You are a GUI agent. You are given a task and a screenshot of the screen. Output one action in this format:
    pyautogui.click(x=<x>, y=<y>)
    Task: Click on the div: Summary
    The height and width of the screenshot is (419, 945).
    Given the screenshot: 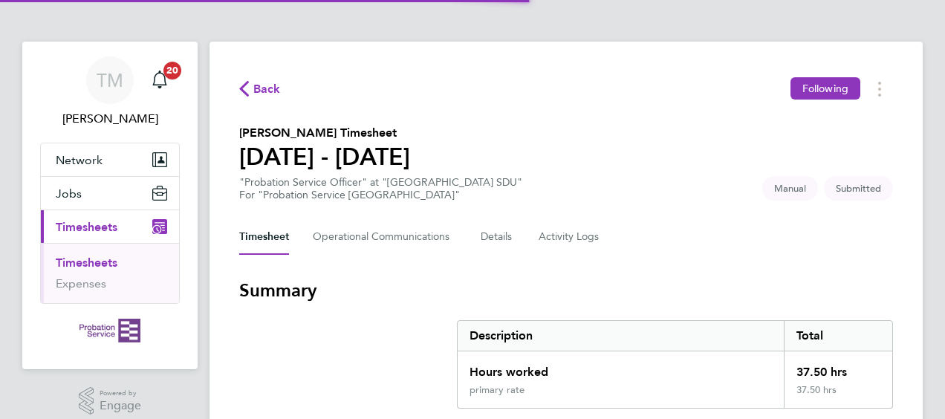 What is the action you would take?
    pyautogui.click(x=675, y=364)
    